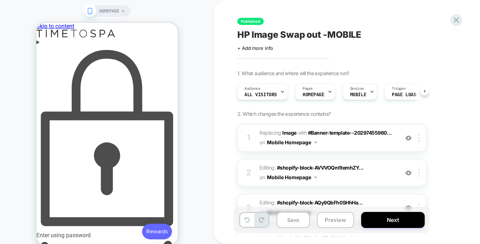 The image size is (480, 244). What do you see at coordinates (293, 220) in the screenshot?
I see `button: Save` at bounding box center [293, 220].